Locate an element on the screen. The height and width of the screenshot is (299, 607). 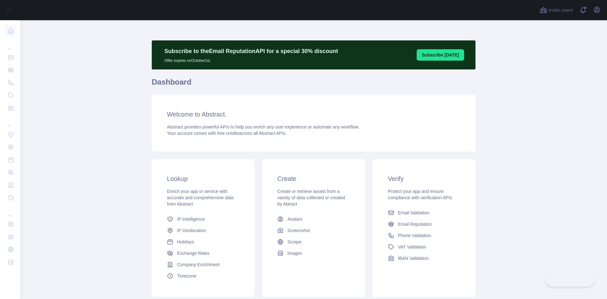
span: Create or retrieve assets from a variety of data collected or created by Abtract is located at coordinates (311, 198).